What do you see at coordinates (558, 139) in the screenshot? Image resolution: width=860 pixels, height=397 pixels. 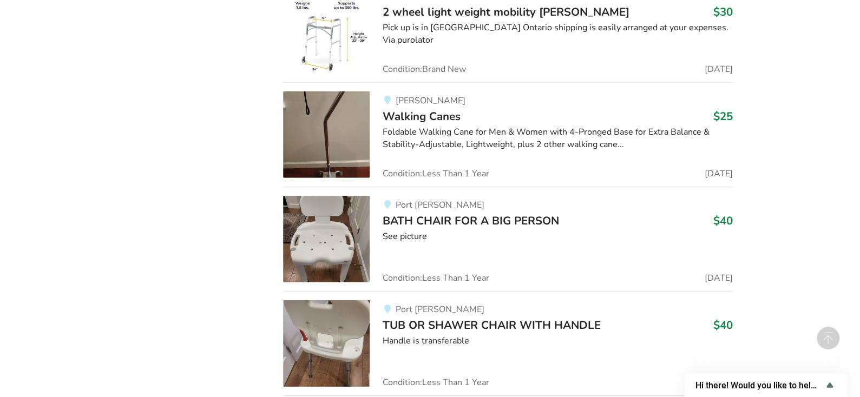 I see `div: Foldable Walking Cane for Men & Women with 4-Pronged Base for Extra Balance & Stability-Adjustabl...` at bounding box center [558, 139].